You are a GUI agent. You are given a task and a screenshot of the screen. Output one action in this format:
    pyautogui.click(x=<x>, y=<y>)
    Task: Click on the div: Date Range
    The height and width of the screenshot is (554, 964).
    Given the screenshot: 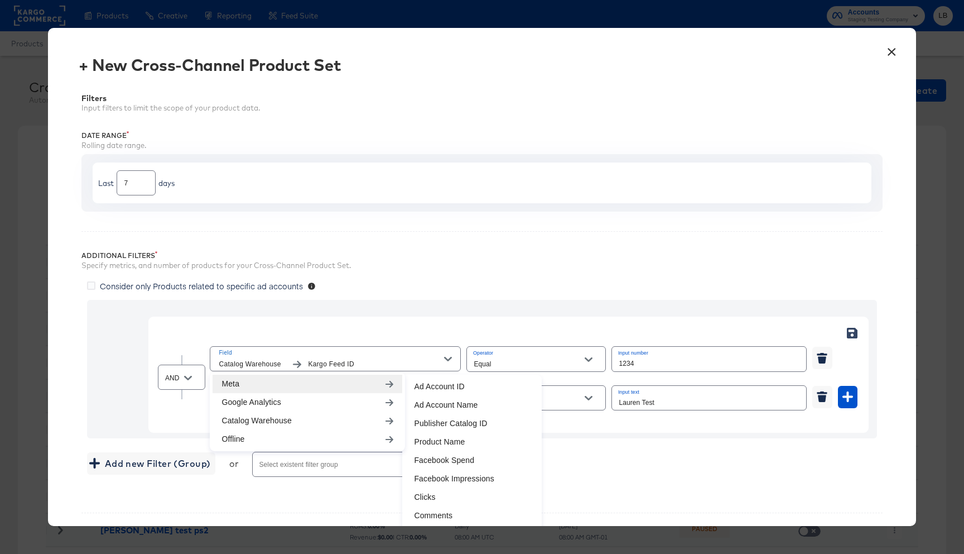 What is the action you would take?
    pyautogui.click(x=482, y=136)
    